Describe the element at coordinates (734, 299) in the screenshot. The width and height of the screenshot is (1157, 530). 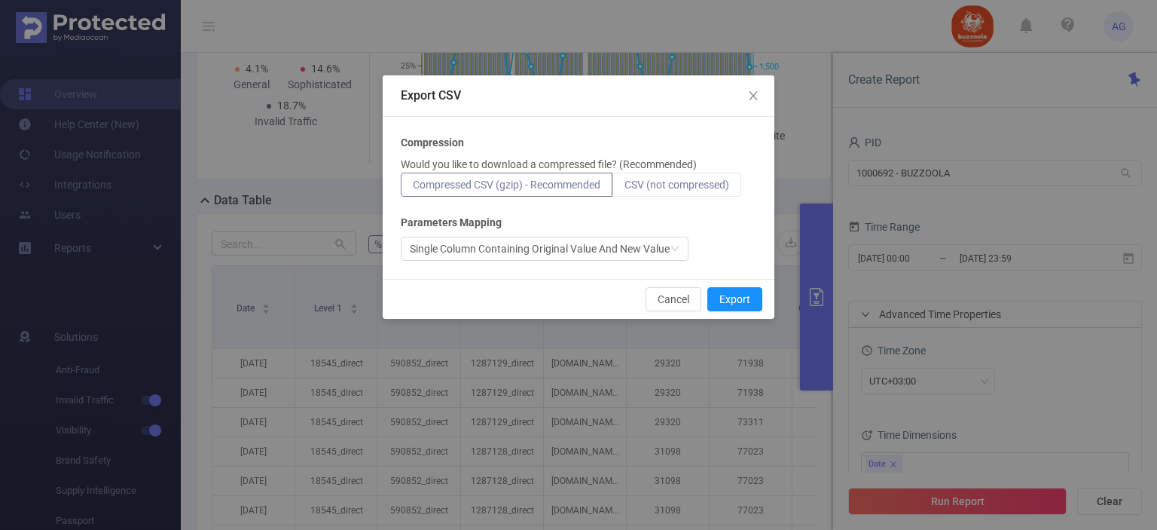
I see `button: Export` at that location.